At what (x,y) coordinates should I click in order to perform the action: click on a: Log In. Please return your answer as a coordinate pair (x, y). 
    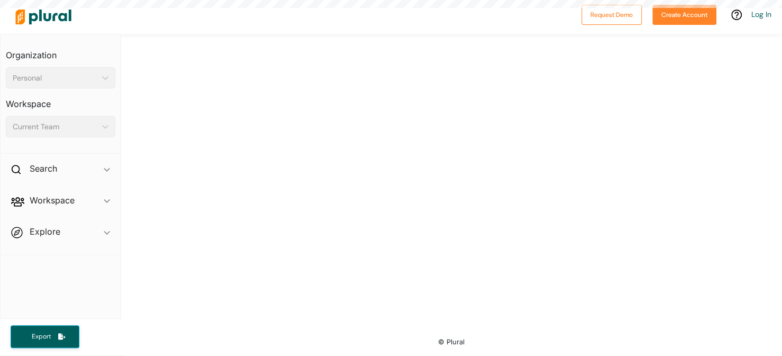
    Looking at the image, I should click on (761, 14).